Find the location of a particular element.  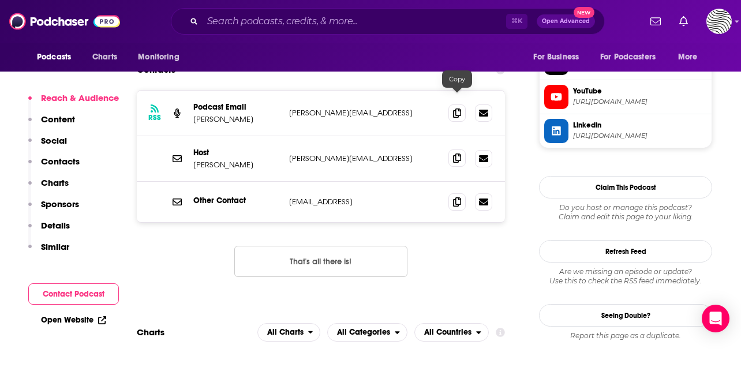

button: Show profile menu is located at coordinates (719, 21).